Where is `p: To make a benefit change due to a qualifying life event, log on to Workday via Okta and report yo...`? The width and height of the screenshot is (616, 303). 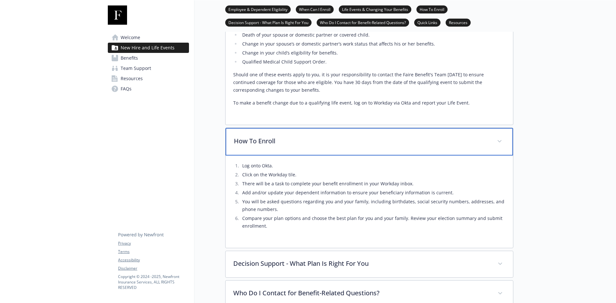 p: To make a benefit change due to a qualifying life event, log on to Workday via Okta and report yo... is located at coordinates (369, 103).